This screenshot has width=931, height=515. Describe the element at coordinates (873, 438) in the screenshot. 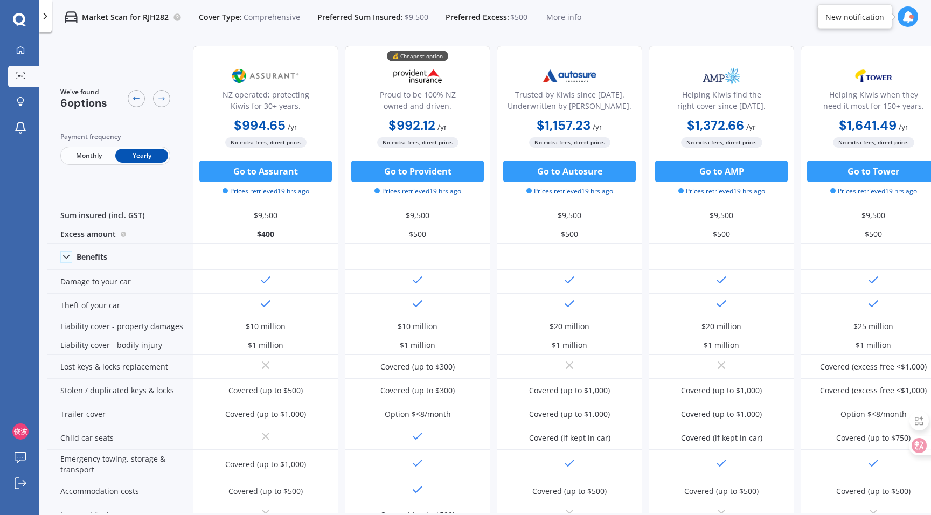

I see `div: Covered (up to $750)` at that location.